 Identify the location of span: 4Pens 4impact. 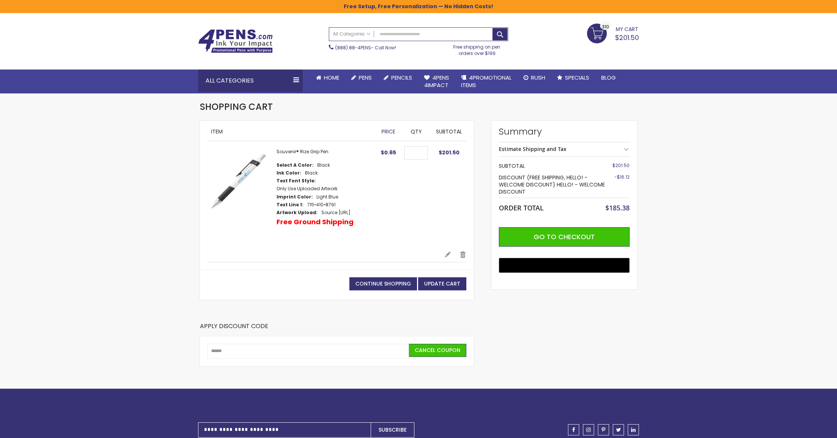
(437, 81).